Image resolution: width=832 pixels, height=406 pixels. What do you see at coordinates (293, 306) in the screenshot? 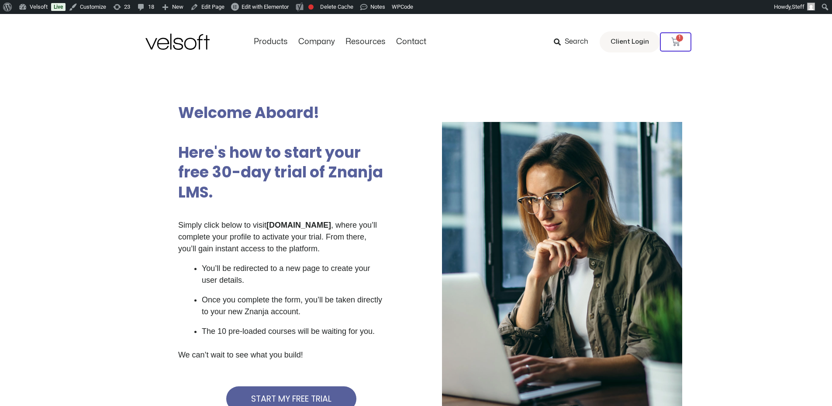
I see `p: Once you complete the form, you’ll be taken directly to your new Znanja account.` at bounding box center [293, 306].